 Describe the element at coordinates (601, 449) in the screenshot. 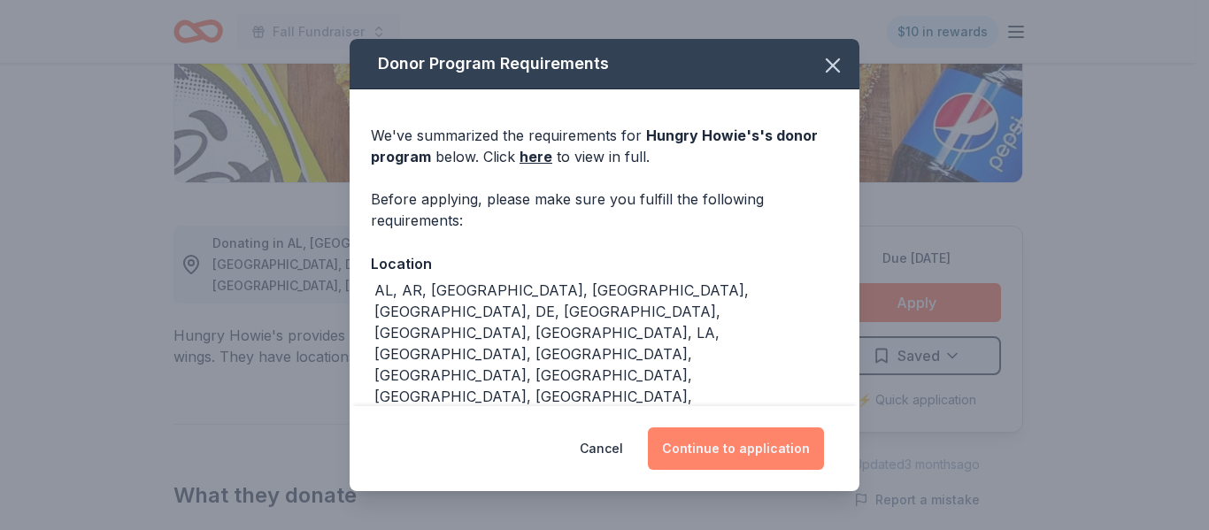

I see `button: Cancel` at that location.